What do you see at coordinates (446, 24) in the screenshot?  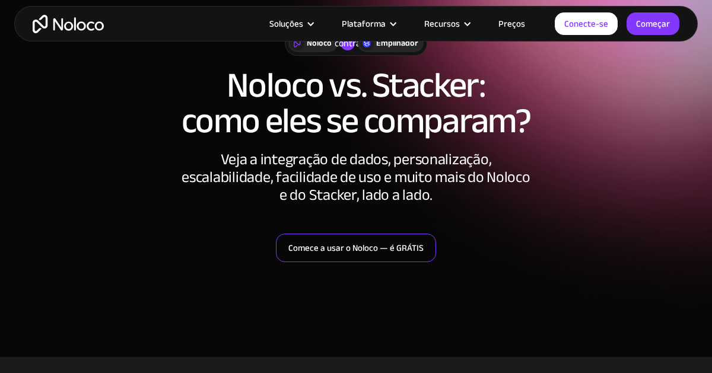 I see `div: Recursos` at bounding box center [446, 24].